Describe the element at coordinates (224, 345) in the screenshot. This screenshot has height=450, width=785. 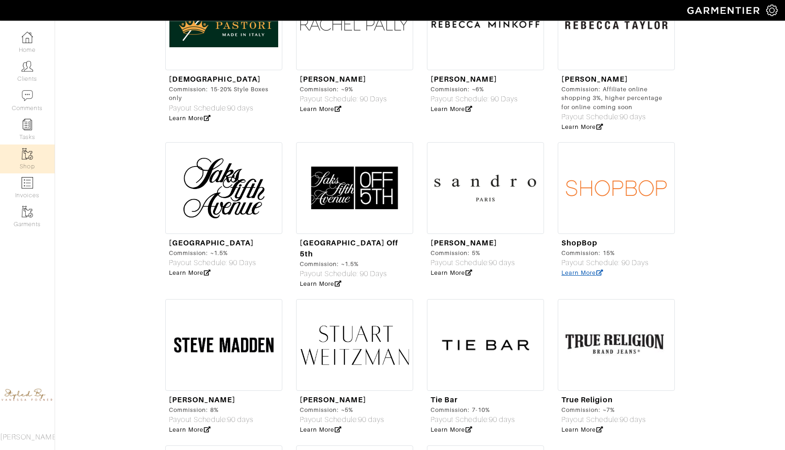
I see `img: Steve_Madden_logo_white.jpg` at that location.